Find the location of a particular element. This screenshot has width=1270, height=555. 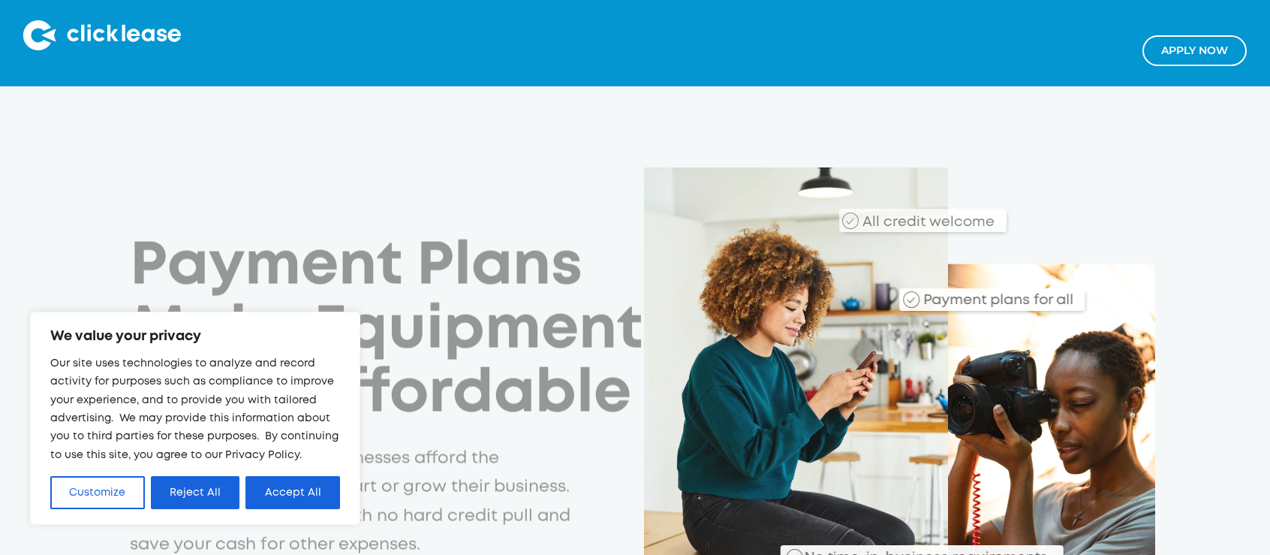

div: All credit welcome is located at coordinates (904, 216).